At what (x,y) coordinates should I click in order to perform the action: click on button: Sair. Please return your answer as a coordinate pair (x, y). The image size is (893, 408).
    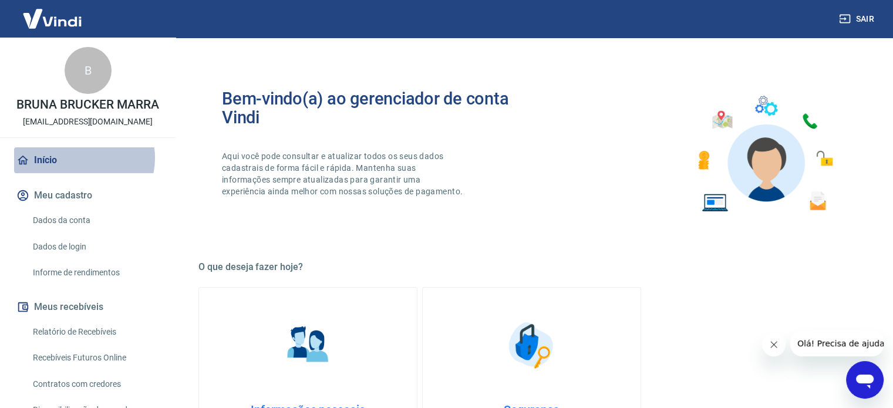
    Looking at the image, I should click on (858, 19).